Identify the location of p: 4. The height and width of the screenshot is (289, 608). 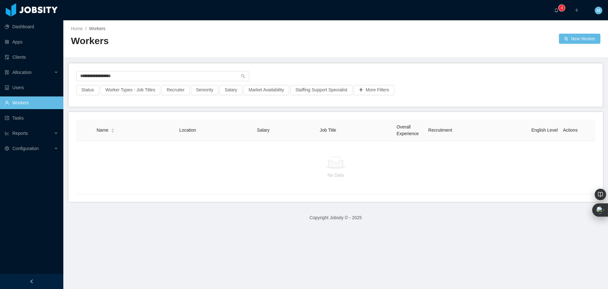
(562, 8).